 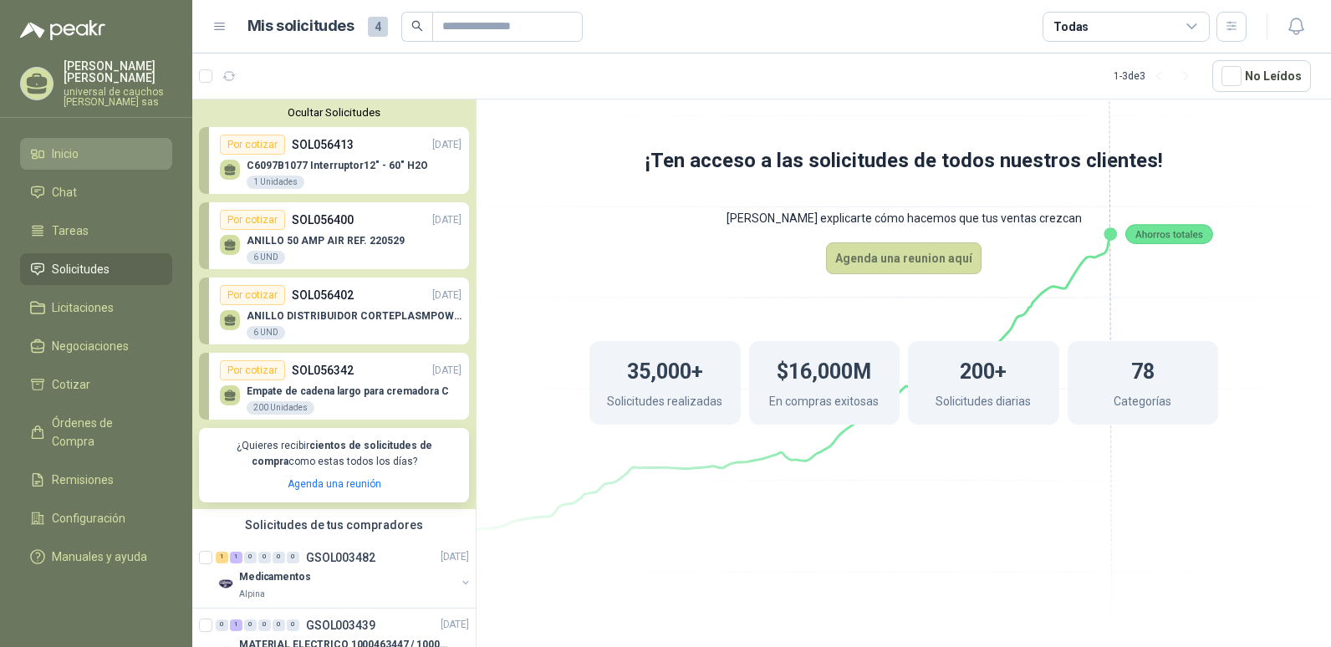 I want to click on h1: $16,000M, so click(x=823, y=369).